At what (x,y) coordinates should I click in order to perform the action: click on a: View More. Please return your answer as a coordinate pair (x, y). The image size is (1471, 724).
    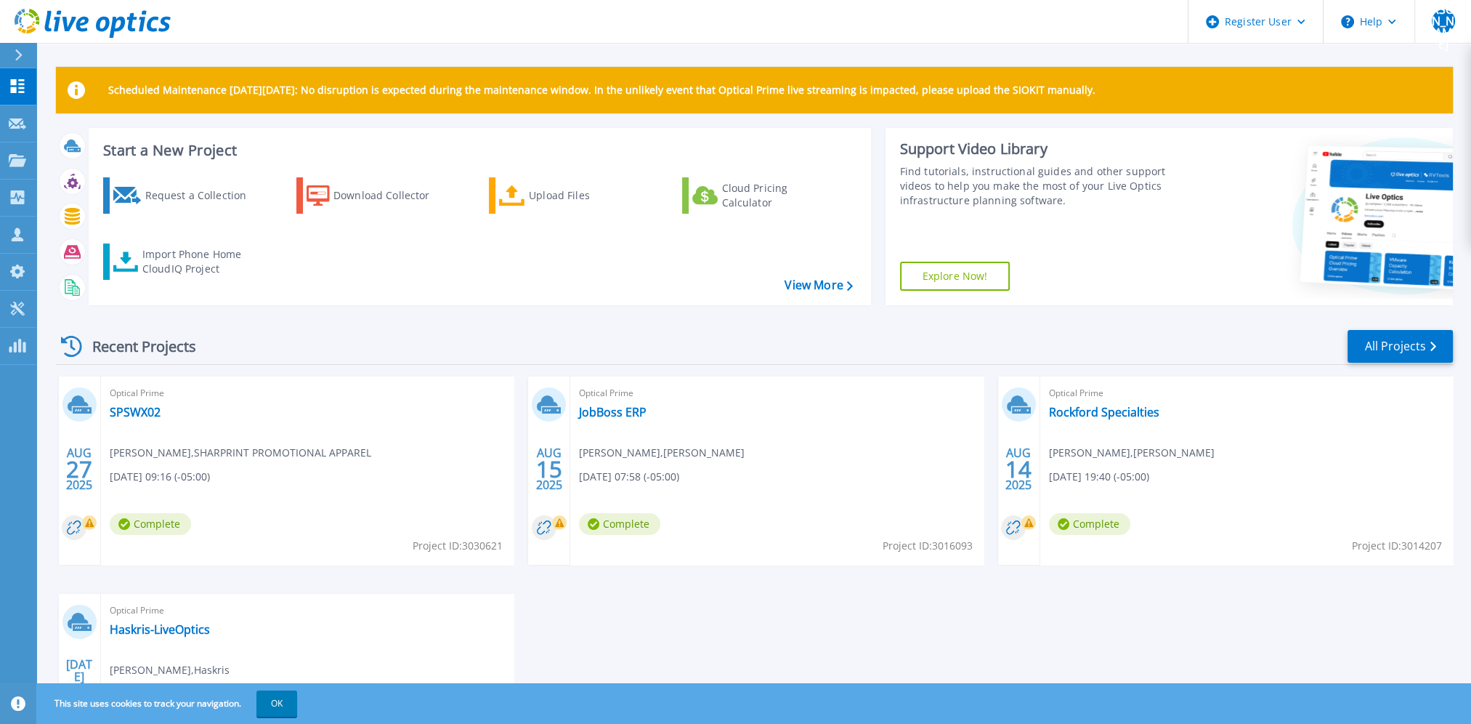
    Looking at the image, I should click on (818, 285).